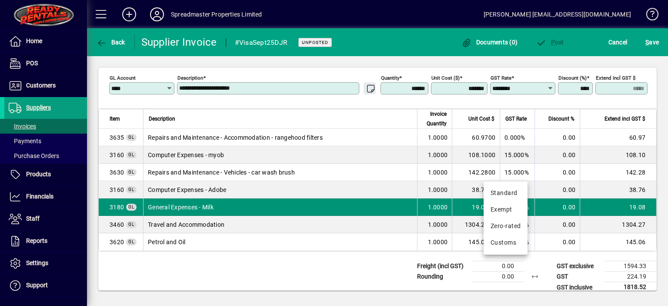  Describe the element at coordinates (117, 137) in the screenshot. I see `span: Repairs and Maintenance - Accommodation` at that location.